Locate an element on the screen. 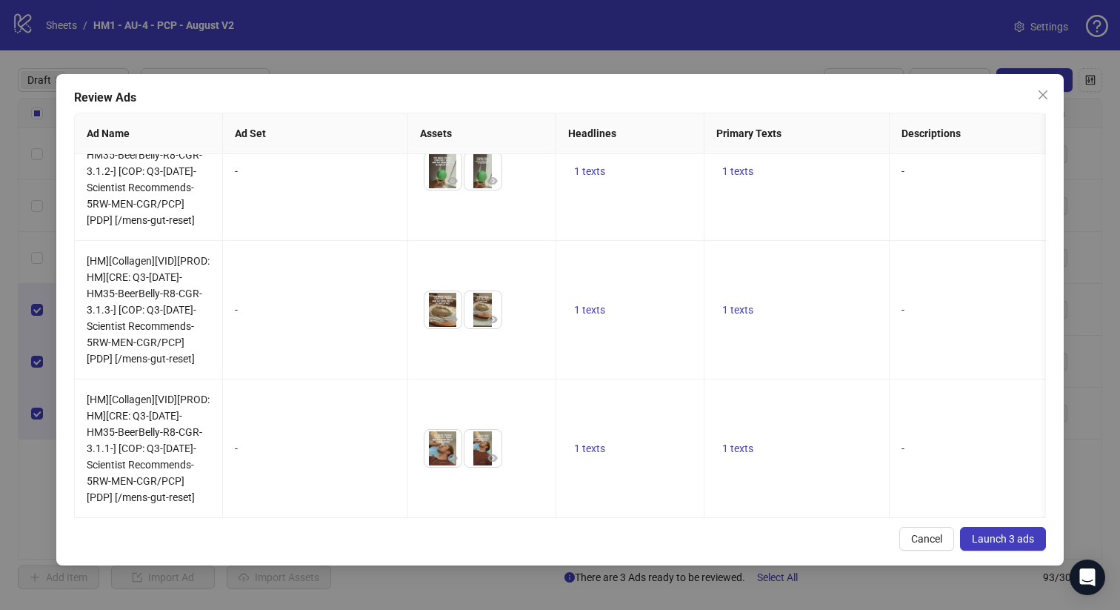  th: Ad Name is located at coordinates (149, 133).